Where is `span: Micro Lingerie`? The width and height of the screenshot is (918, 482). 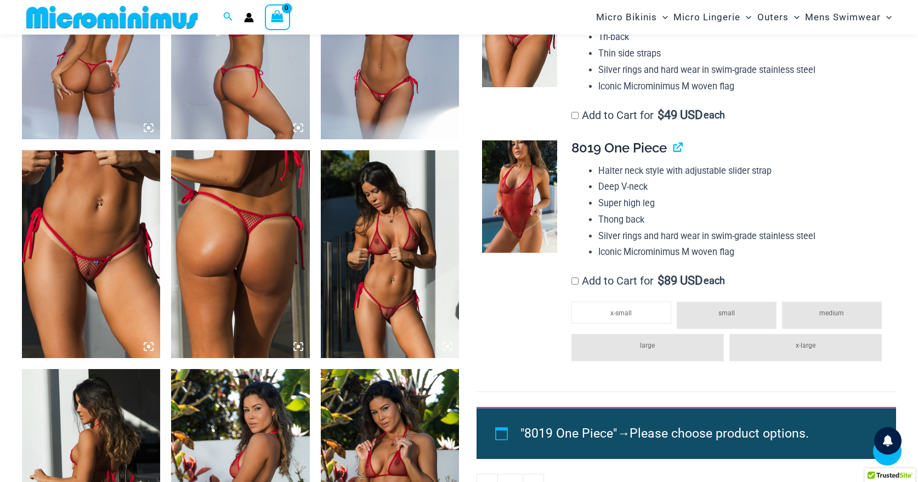 span: Micro Lingerie is located at coordinates (707, 17).